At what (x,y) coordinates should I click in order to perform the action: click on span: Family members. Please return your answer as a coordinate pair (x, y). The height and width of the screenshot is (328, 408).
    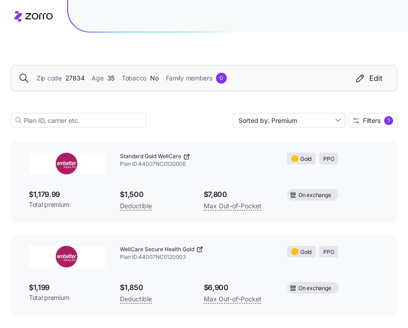
    Looking at the image, I should click on (189, 78).